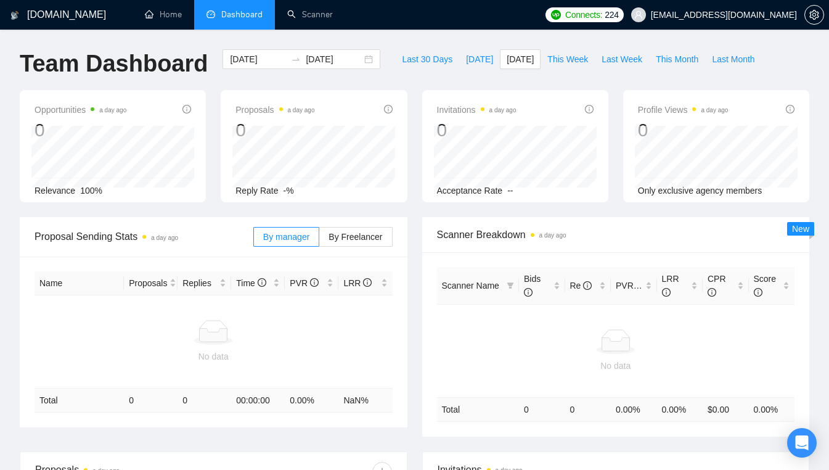  I want to click on span: setting, so click(814, 15).